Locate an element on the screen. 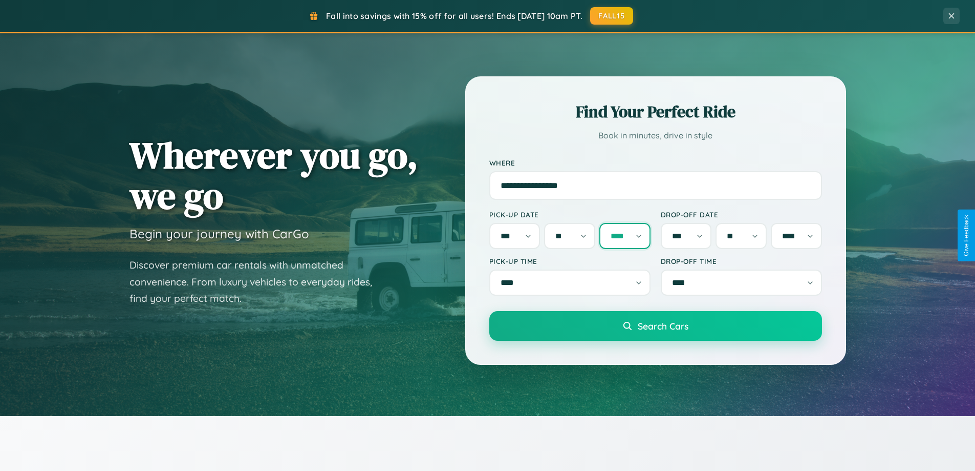 This screenshot has height=471, width=975. button: Search Cars is located at coordinates (656, 326).